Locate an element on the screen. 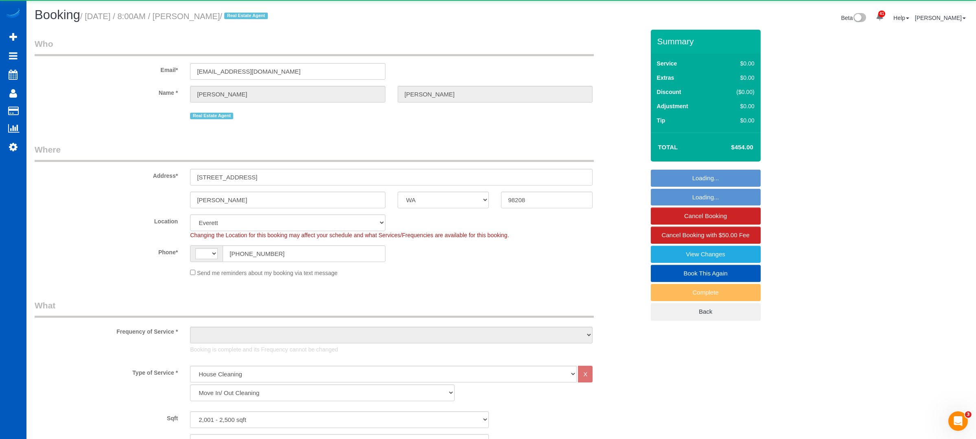 Image resolution: width=976 pixels, height=439 pixels. input: First Name* is located at coordinates (288, 94).